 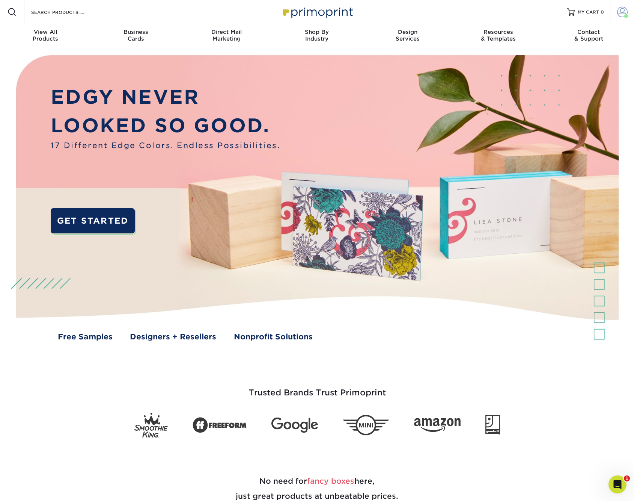 What do you see at coordinates (93, 220) in the screenshot?
I see `a: GET STARTED` at bounding box center [93, 220].